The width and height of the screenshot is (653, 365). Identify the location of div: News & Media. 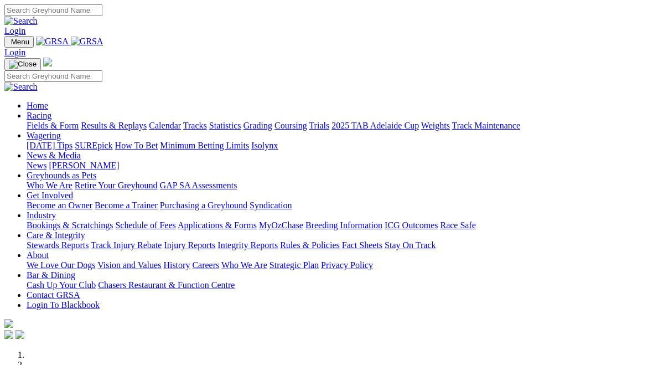
(338, 166).